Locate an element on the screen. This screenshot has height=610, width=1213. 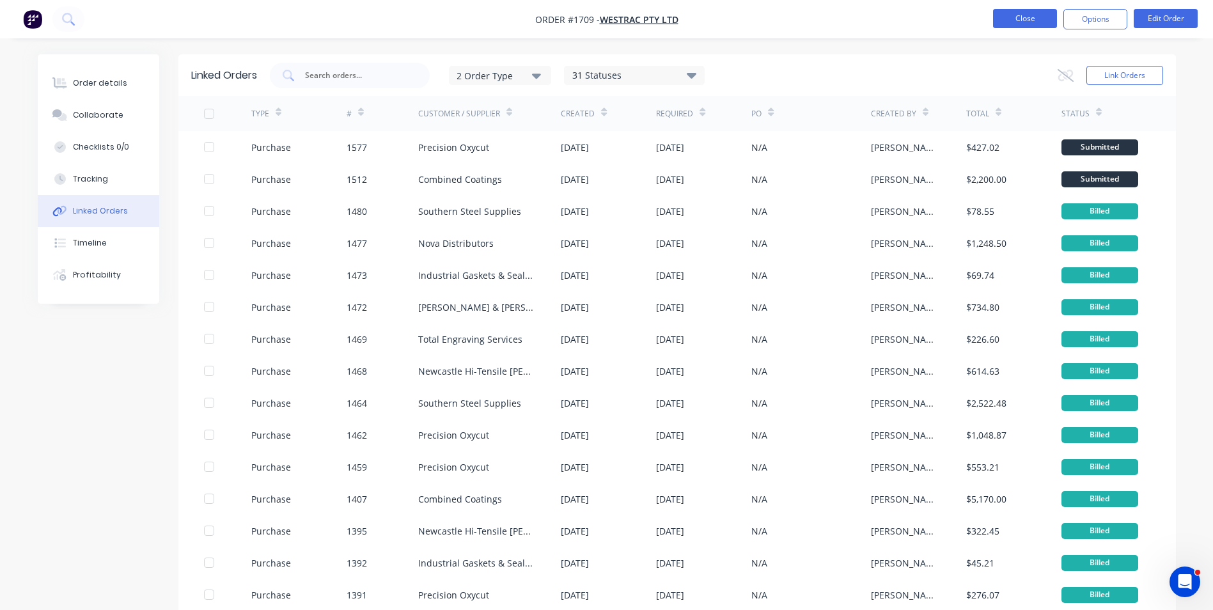
div: 1468 is located at coordinates (357, 371).